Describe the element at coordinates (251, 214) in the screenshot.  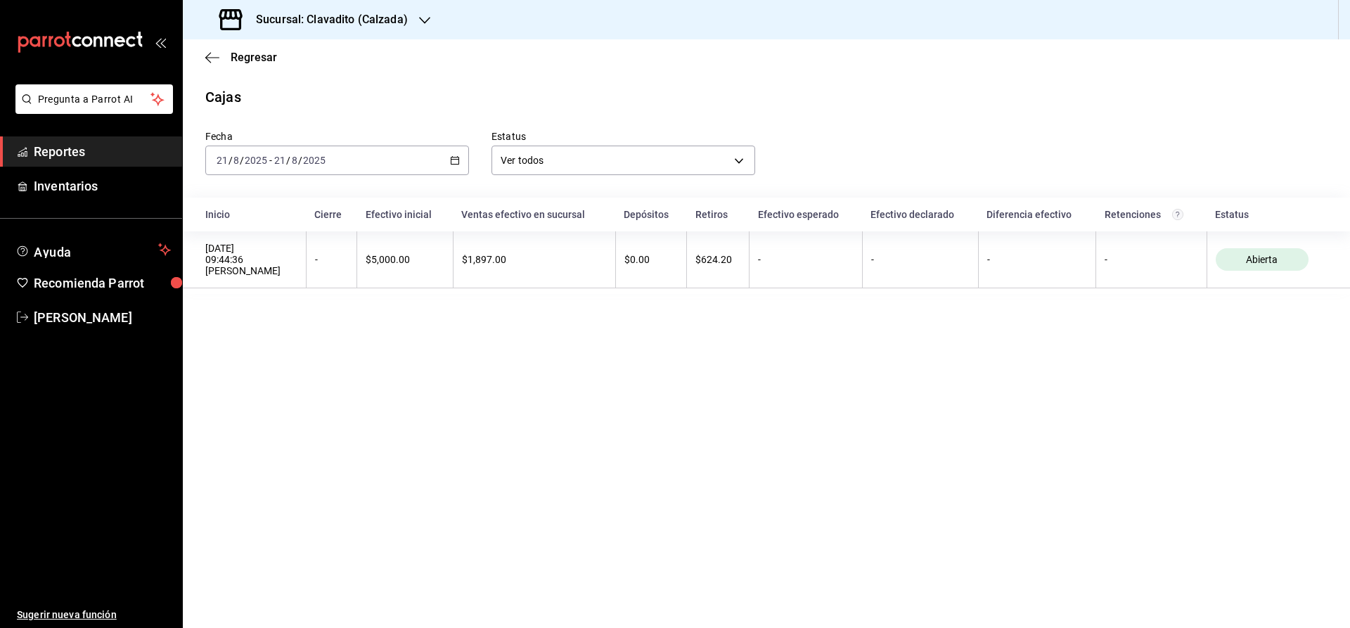
I see `div: Inicio` at that location.